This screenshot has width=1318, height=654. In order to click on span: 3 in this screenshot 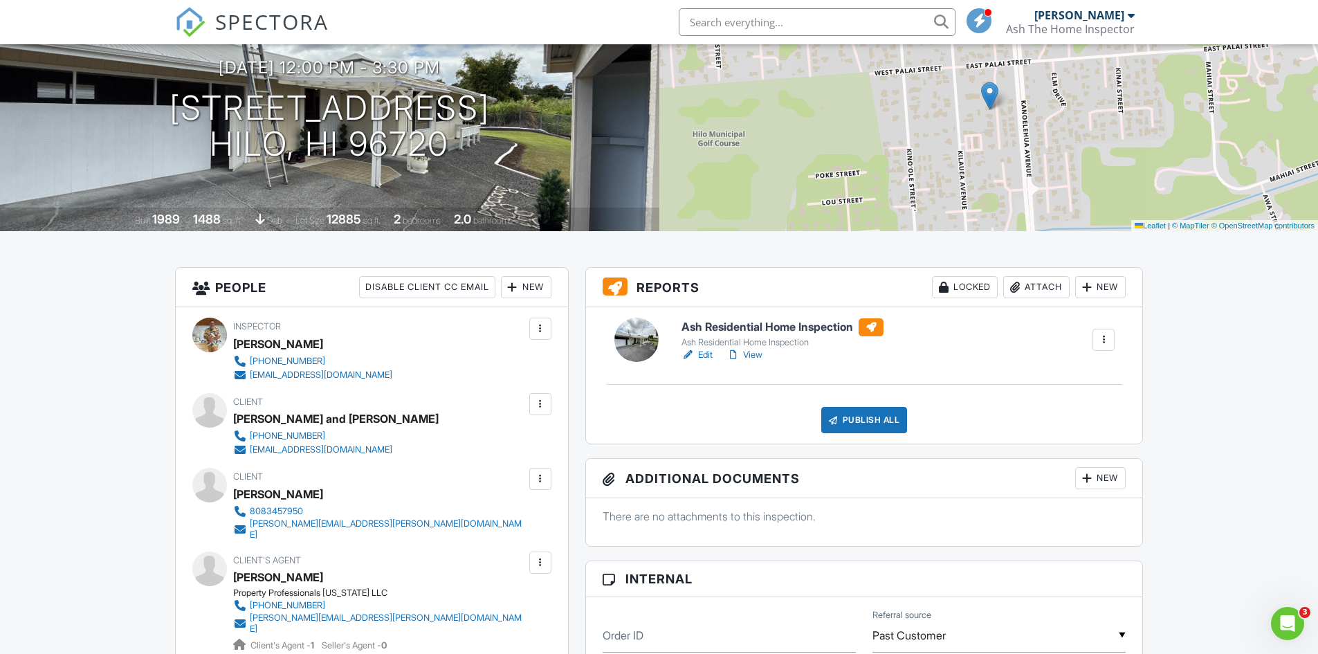, I will do `click(1304, 612)`.